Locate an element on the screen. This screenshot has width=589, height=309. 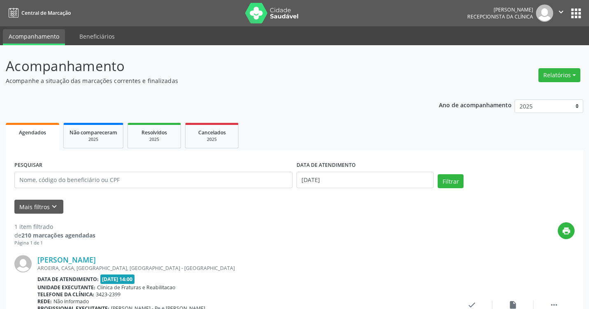
b: Telefone da clínica: is located at coordinates (66, 294).